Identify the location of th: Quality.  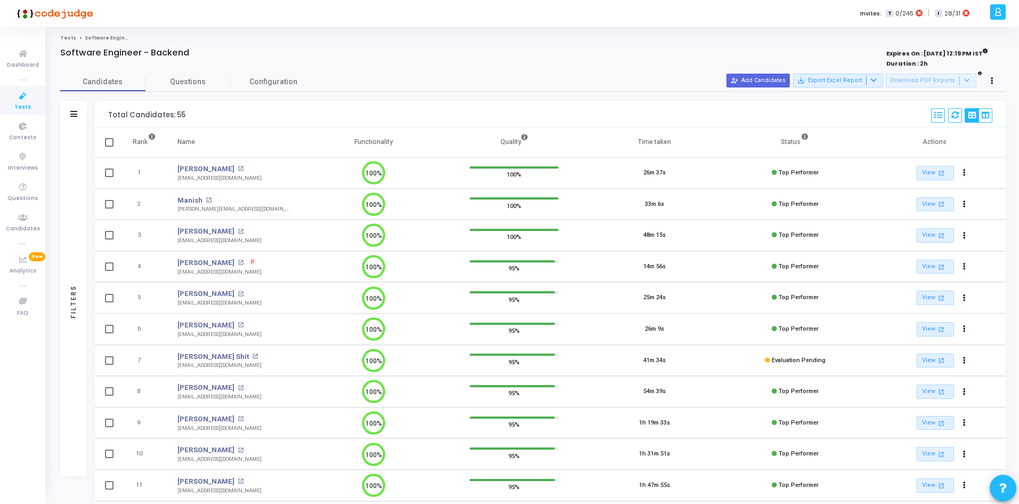
(514, 142).